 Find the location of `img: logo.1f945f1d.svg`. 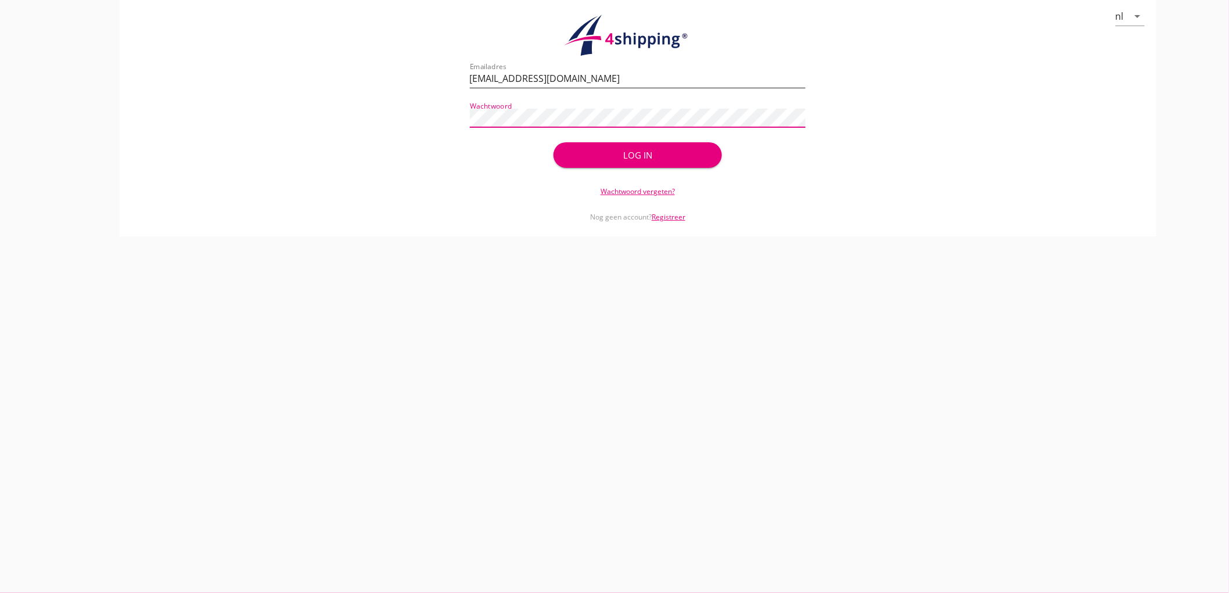

img: logo.1f945f1d.svg is located at coordinates (638, 35).